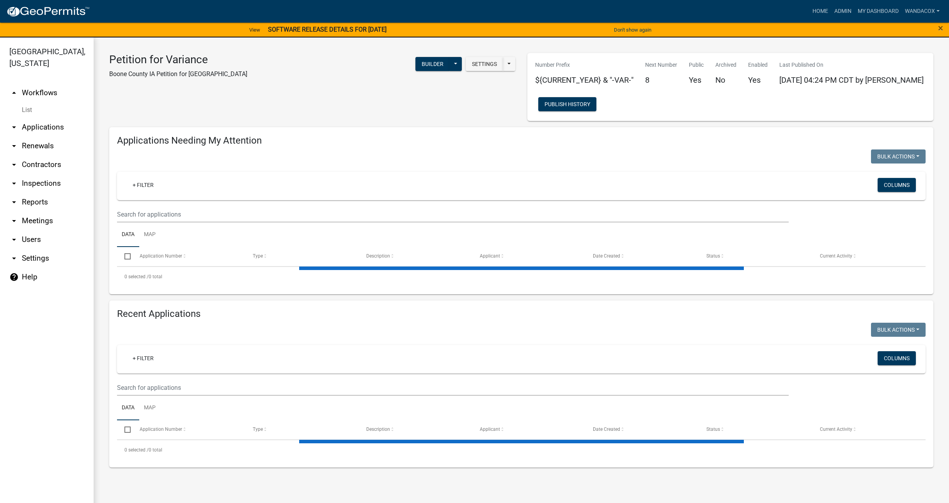 The image size is (949, 503). What do you see at coordinates (843, 11) in the screenshot?
I see `a: Admin` at bounding box center [843, 11].